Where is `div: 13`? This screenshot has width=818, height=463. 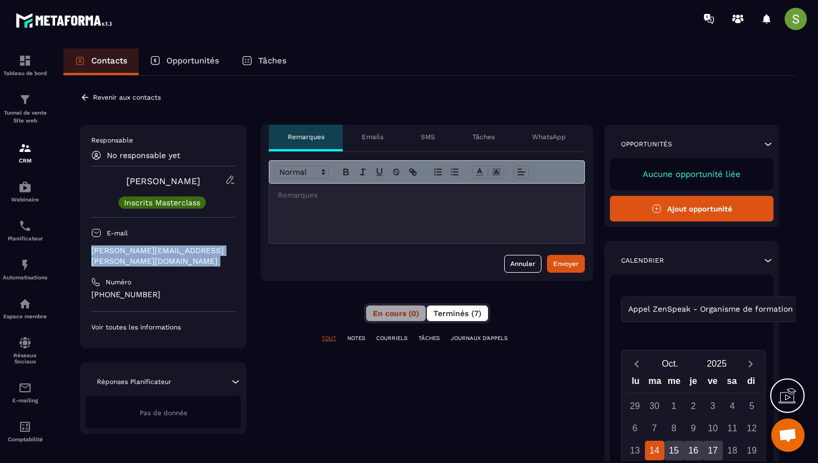
div: 13 is located at coordinates (635, 450).